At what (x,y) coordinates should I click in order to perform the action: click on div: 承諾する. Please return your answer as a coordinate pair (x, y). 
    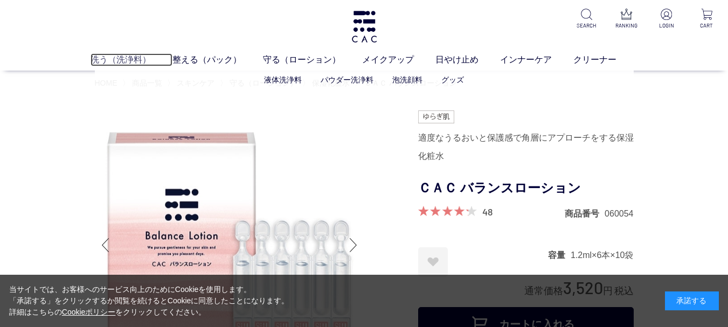
    Looking at the image, I should click on (692, 301).